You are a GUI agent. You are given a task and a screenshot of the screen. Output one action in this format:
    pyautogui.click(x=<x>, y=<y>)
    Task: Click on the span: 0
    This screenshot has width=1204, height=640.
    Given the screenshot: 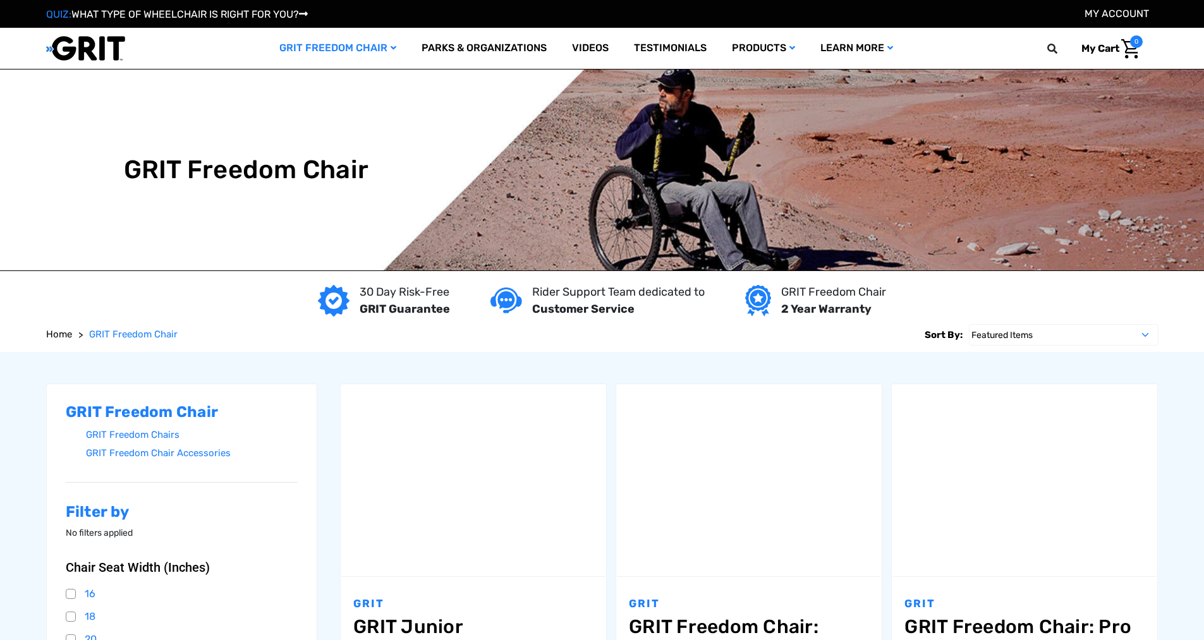 What is the action you would take?
    pyautogui.click(x=1136, y=42)
    